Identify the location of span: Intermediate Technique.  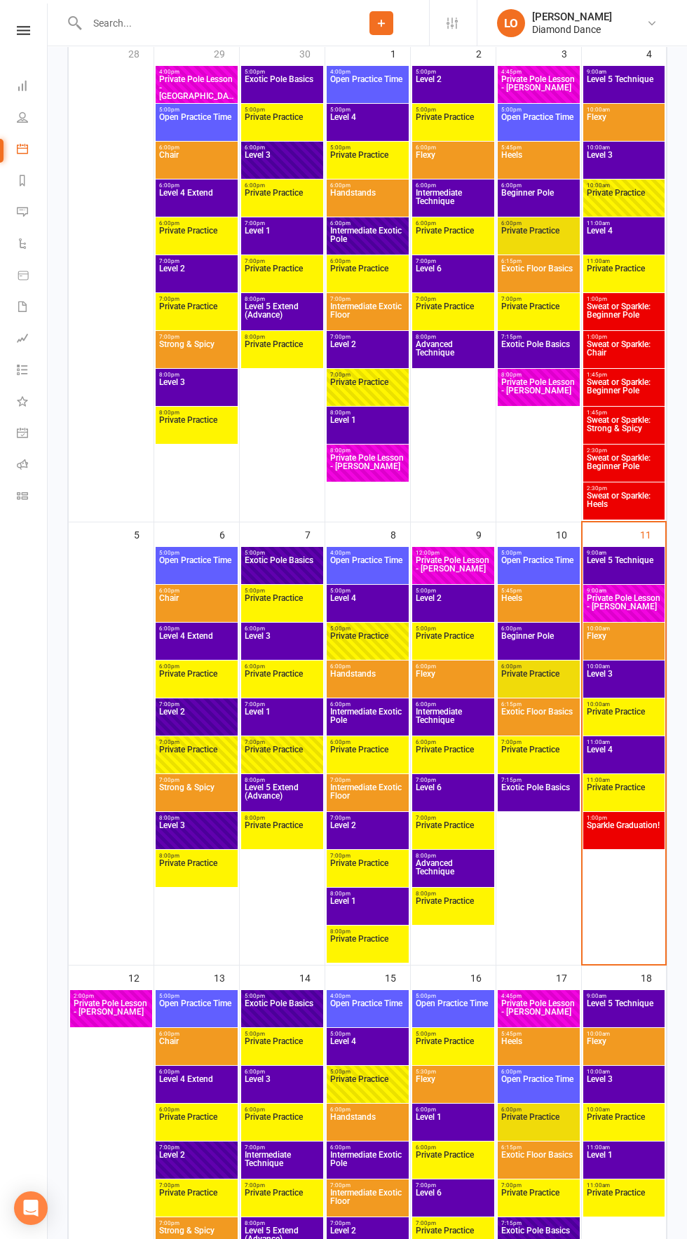
(453, 201).